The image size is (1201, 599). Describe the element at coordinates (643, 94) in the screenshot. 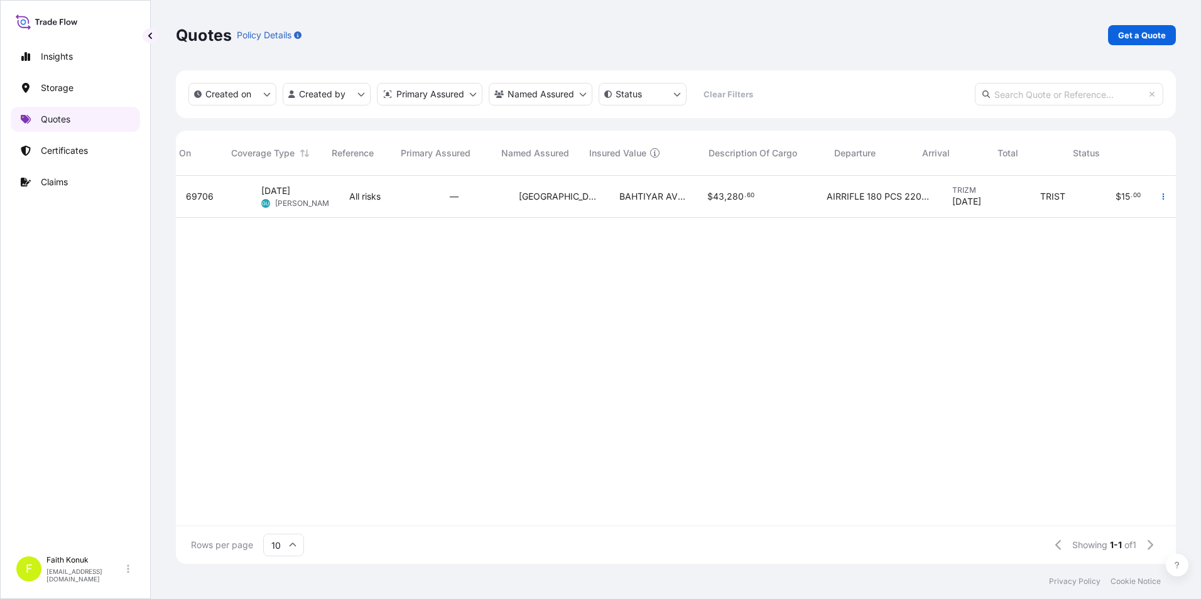

I see `button: certificateStatus Filter options` at that location.